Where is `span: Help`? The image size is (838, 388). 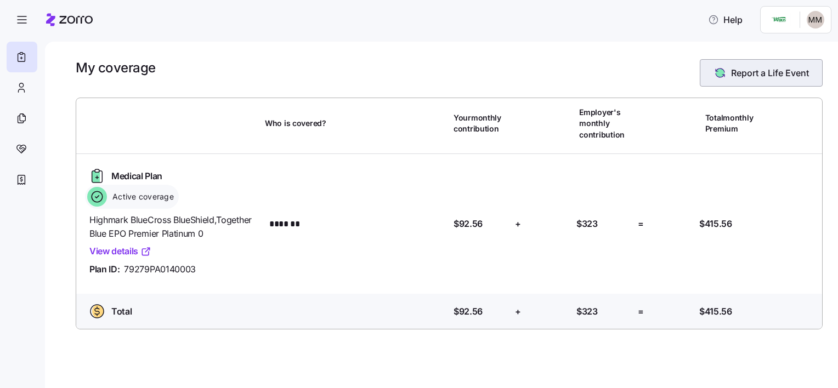 span: Help is located at coordinates (725, 20).